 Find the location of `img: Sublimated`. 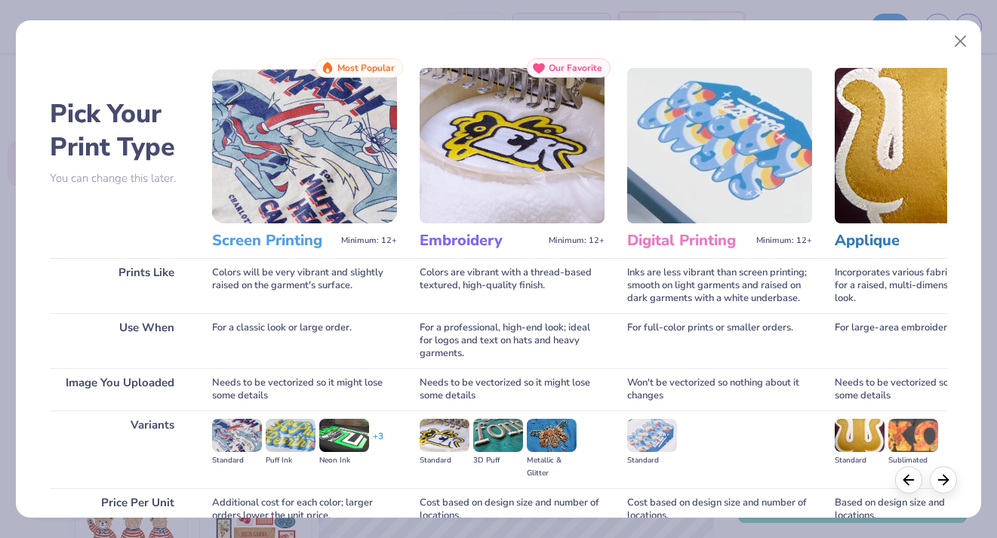

img: Sublimated is located at coordinates (914, 436).